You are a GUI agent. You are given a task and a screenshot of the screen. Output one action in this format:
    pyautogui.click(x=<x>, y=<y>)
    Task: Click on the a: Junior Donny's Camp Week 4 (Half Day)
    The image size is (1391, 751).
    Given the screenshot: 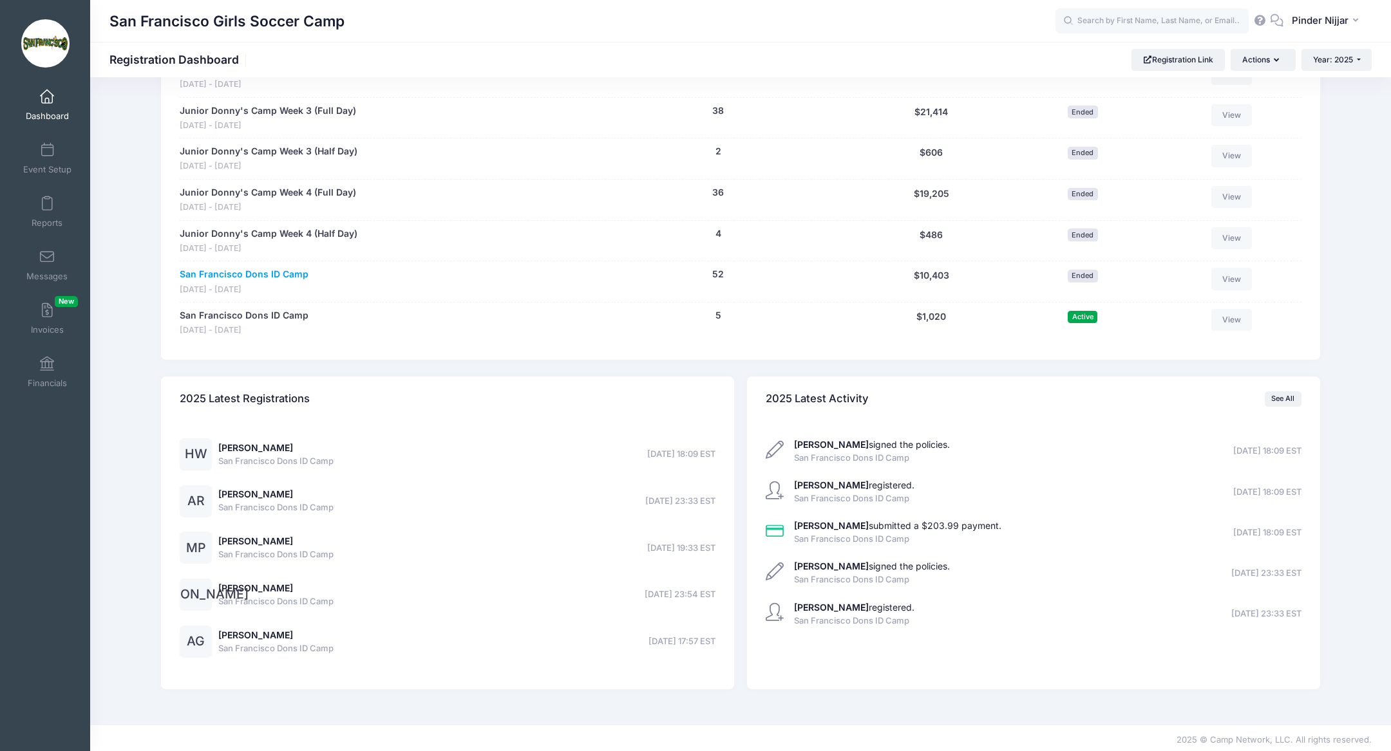 What is the action you would take?
    pyautogui.click(x=268, y=234)
    